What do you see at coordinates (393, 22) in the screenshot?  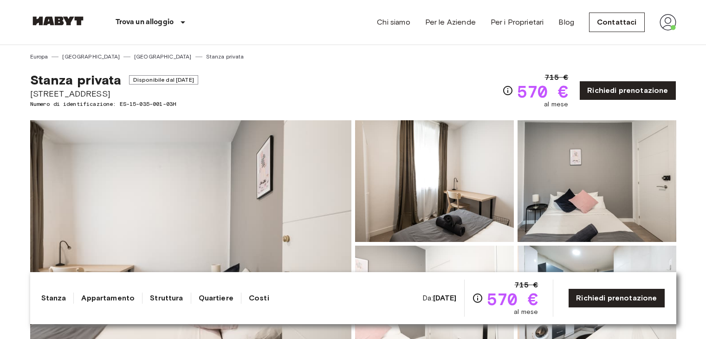 I see `a: Chi siamo` at bounding box center [393, 22].